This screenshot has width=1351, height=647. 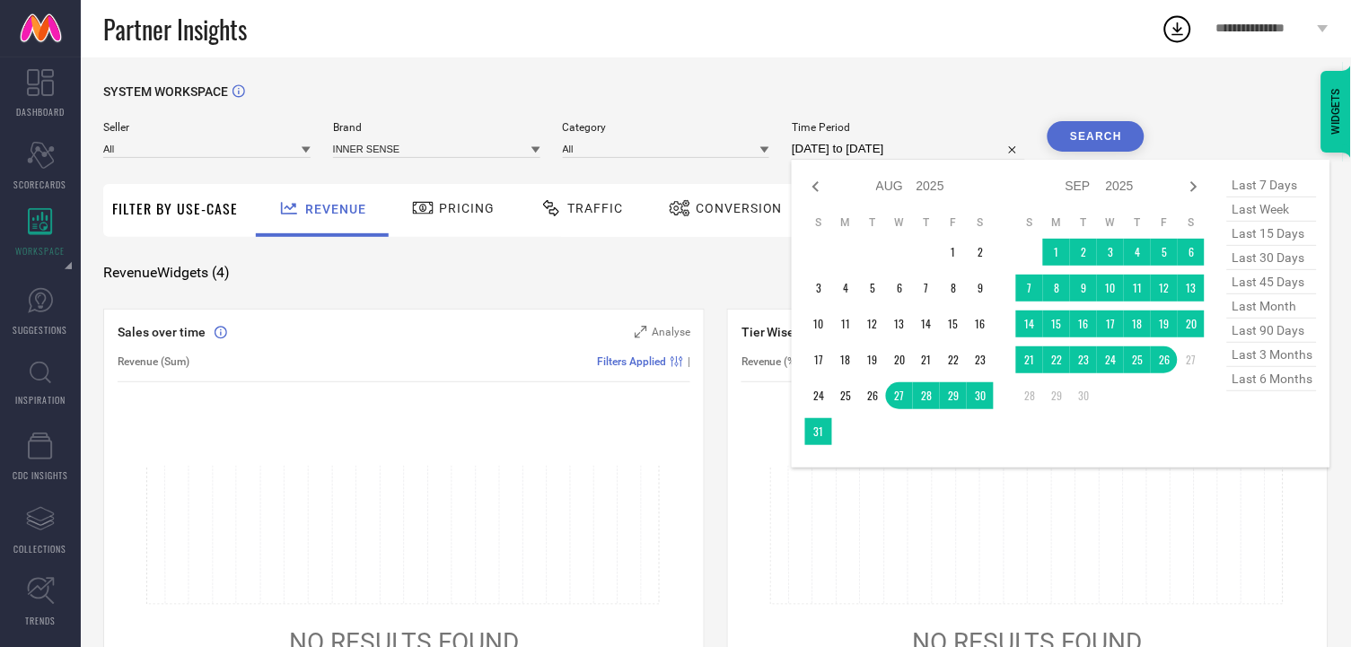 What do you see at coordinates (980, 252) in the screenshot?
I see `td: Sat Aug 02 2025` at bounding box center [980, 252].